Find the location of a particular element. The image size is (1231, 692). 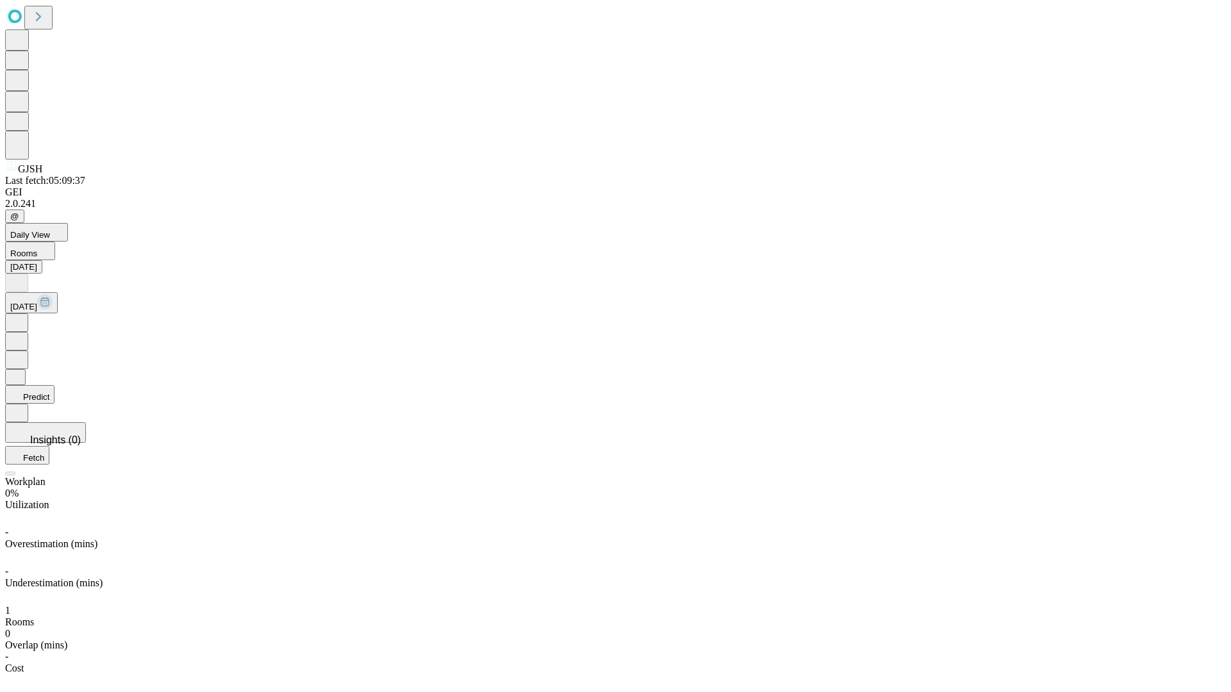

button: Predict is located at coordinates (29, 394).